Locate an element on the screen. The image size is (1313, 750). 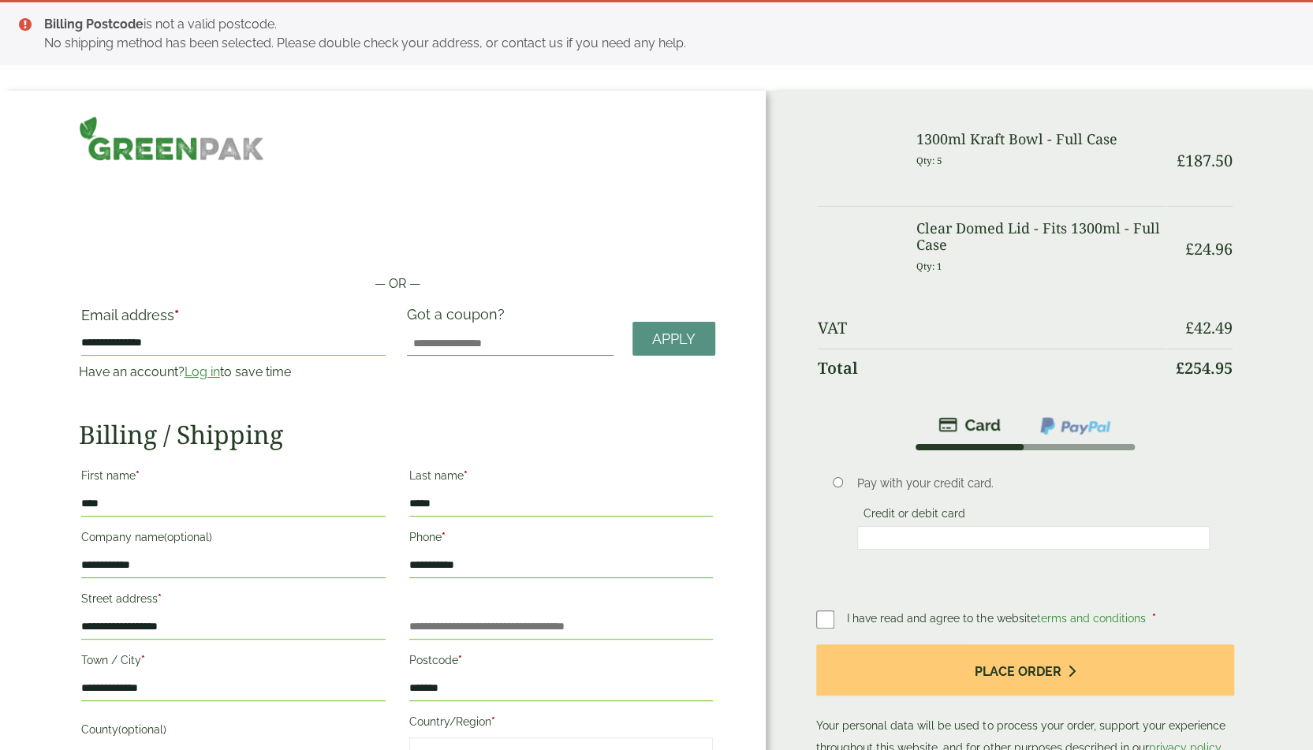
small: Qty: 5 is located at coordinates (929, 160).